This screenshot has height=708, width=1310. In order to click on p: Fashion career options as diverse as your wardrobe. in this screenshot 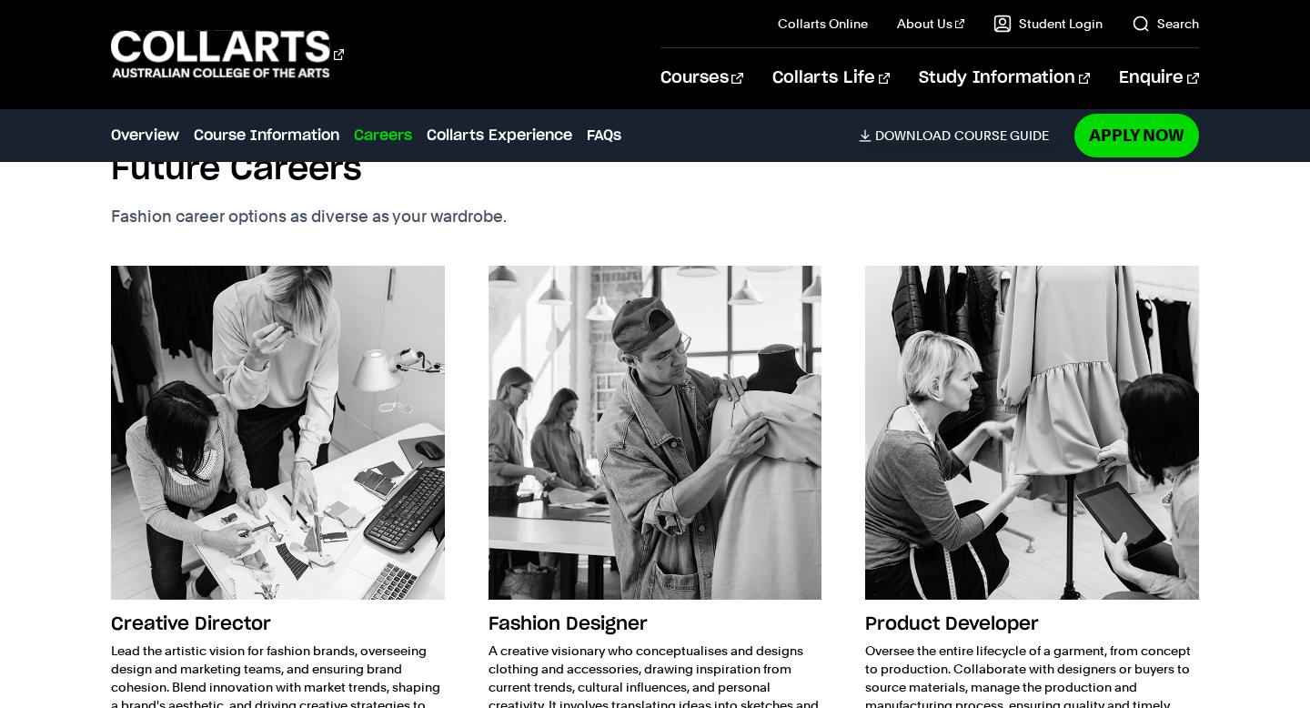, I will do `click(349, 217)`.